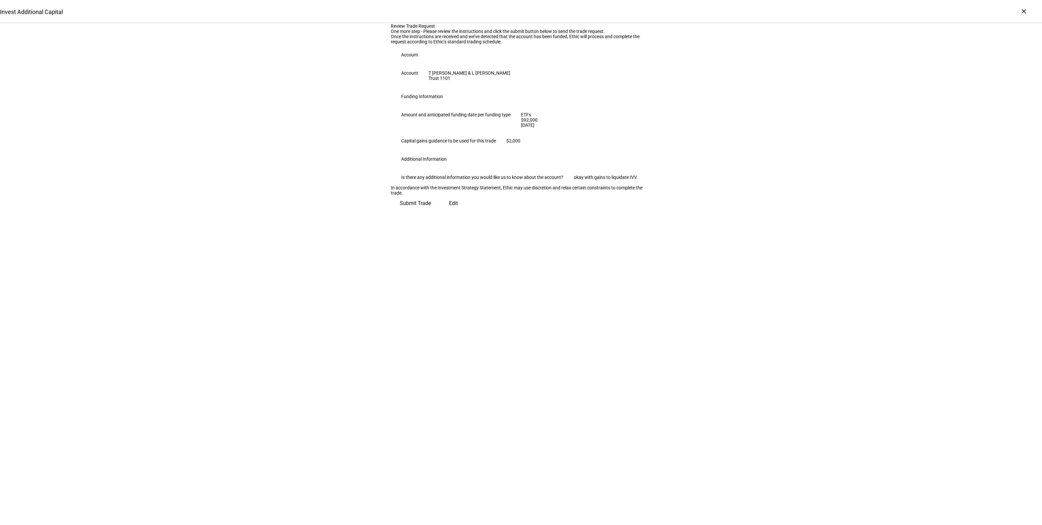 Image resolution: width=1042 pixels, height=525 pixels. I want to click on div: okay with gains to liquidate IVV., so click(606, 177).